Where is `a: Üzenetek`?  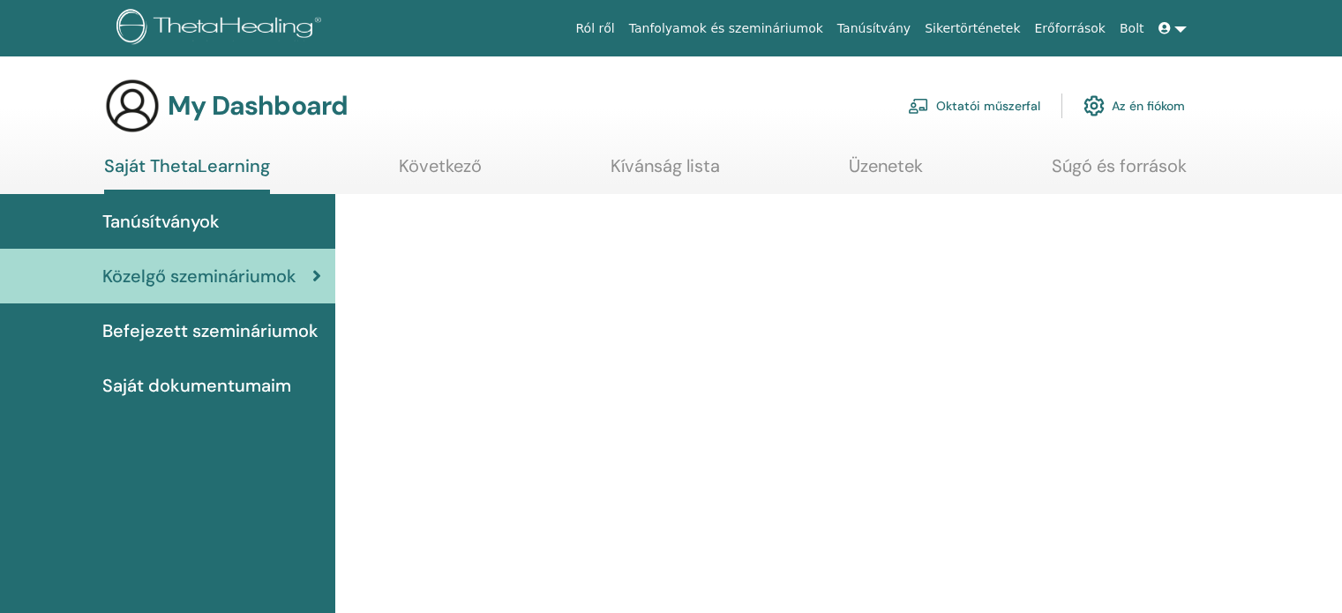 a: Üzenetek is located at coordinates (886, 172).